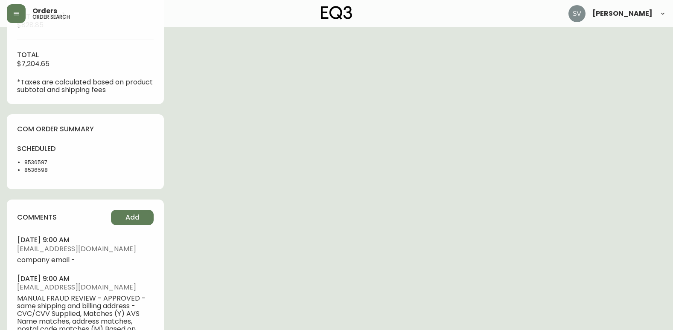 The image size is (673, 330). I want to click on span: Add, so click(132, 218).